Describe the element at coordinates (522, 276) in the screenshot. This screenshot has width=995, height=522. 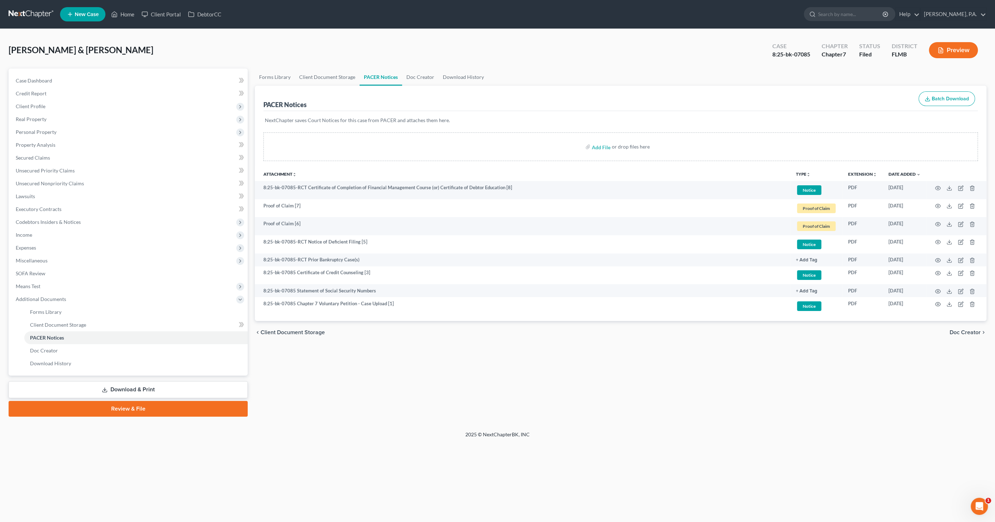
I see `td: 8:25-bk-07085 Certificate of Credit Counseling [3]` at that location.